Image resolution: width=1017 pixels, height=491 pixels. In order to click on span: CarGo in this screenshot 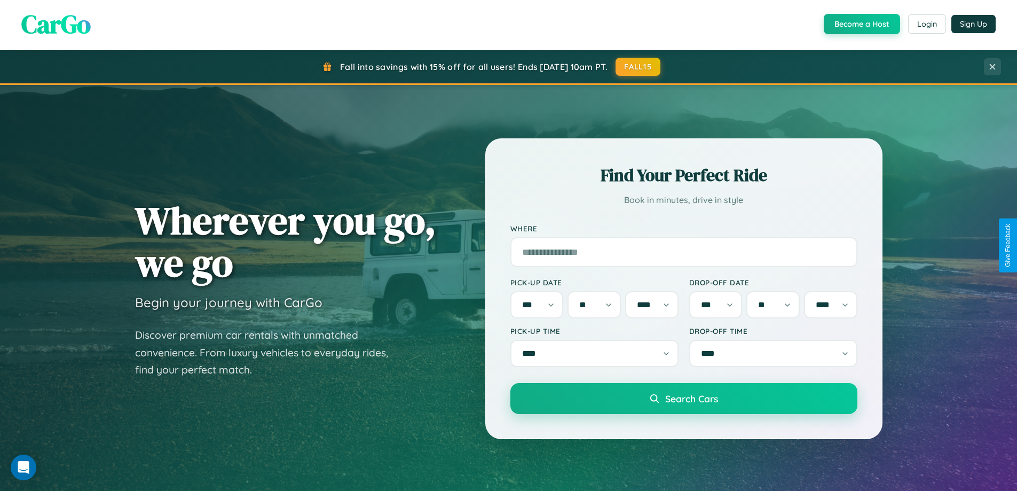, I will do `click(56, 24)`.